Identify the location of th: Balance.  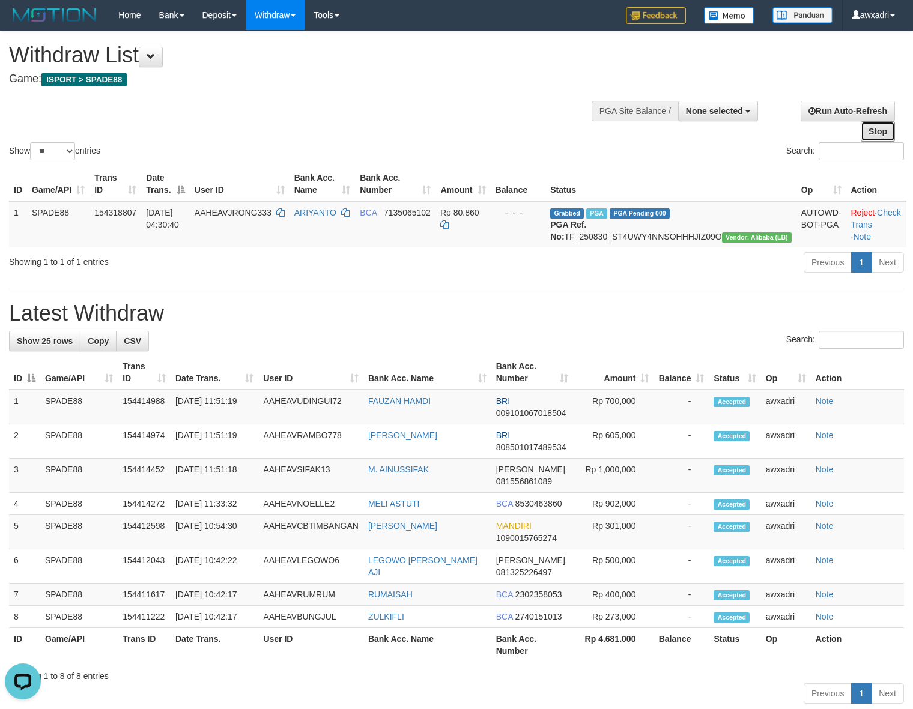
(681, 645).